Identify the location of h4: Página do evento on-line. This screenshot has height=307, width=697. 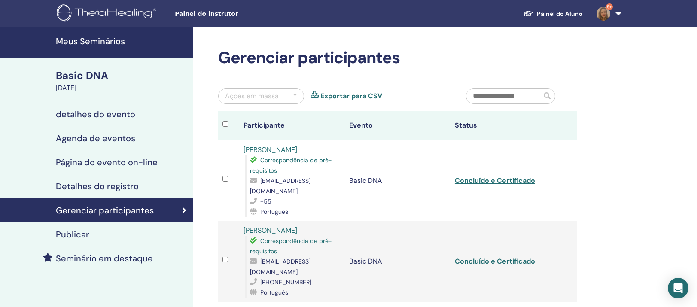
(106, 162).